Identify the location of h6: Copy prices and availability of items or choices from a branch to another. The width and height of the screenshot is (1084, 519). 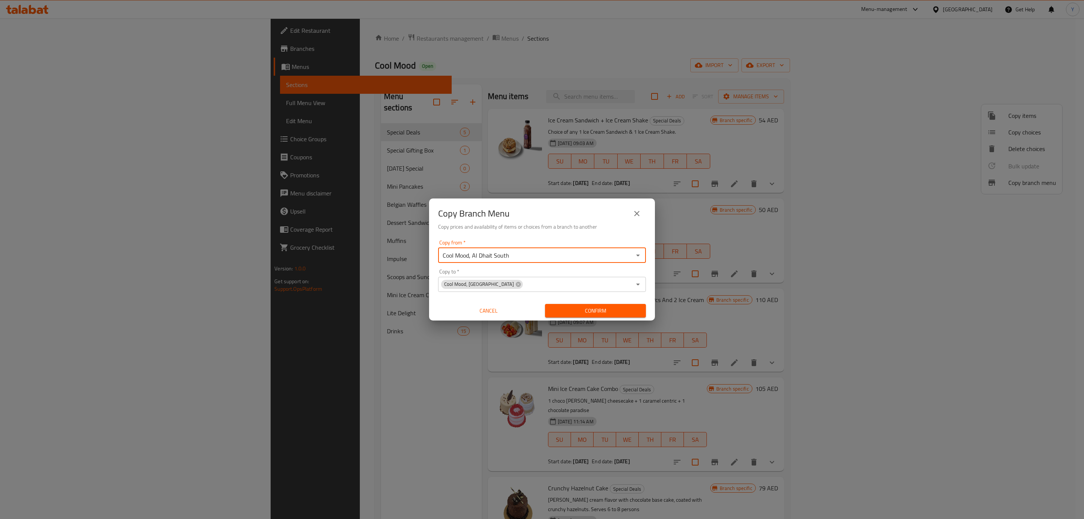
(542, 227).